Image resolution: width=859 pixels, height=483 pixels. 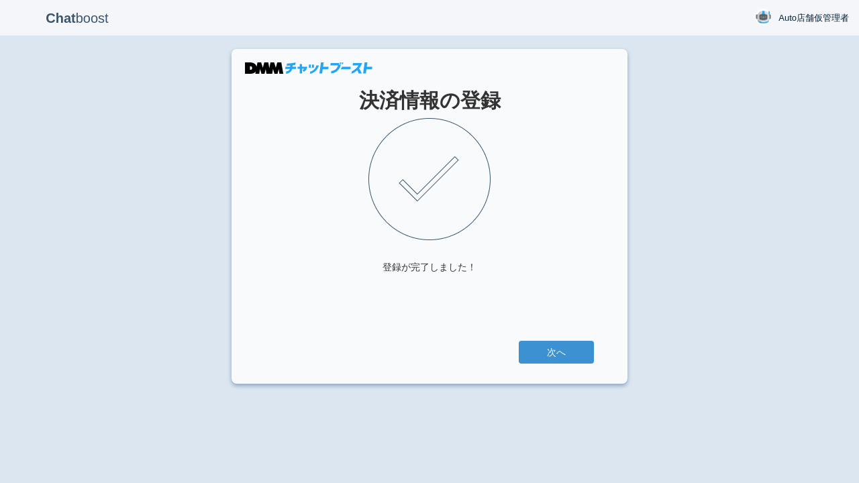 I want to click on div: 登録が完了しました！, so click(x=429, y=267).